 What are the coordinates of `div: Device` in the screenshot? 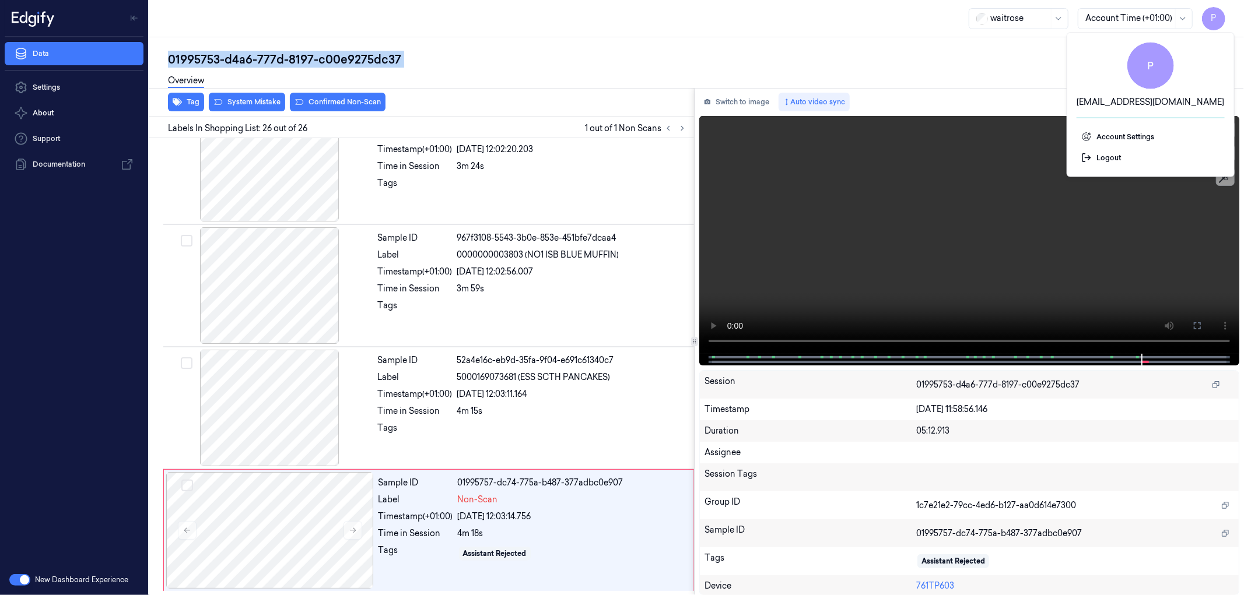 It's located at (810, 586).